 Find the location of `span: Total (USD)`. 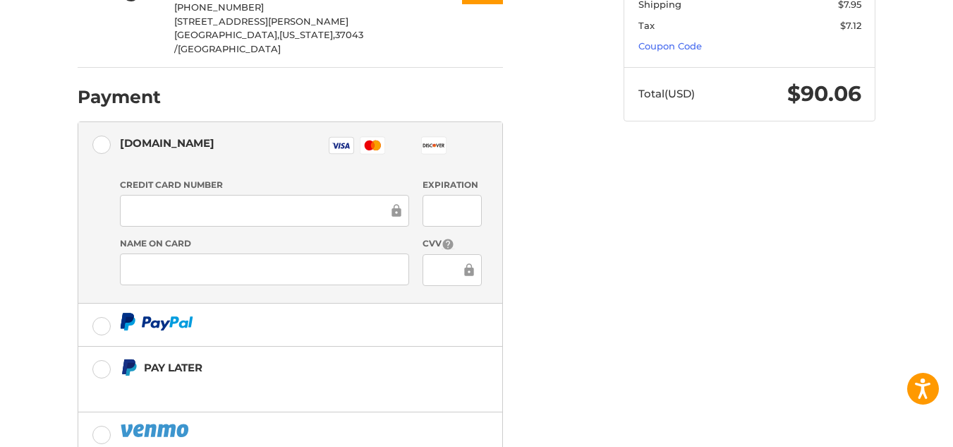

span: Total (USD) is located at coordinates (667, 93).